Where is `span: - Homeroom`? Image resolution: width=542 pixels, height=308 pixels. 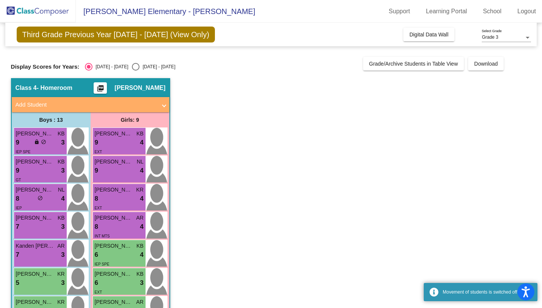 span: - Homeroom is located at coordinates (55, 88).